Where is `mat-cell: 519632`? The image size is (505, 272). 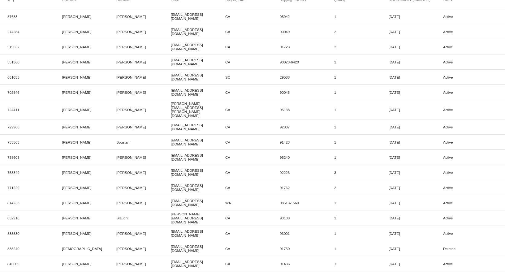 mat-cell: 519632 is located at coordinates (35, 47).